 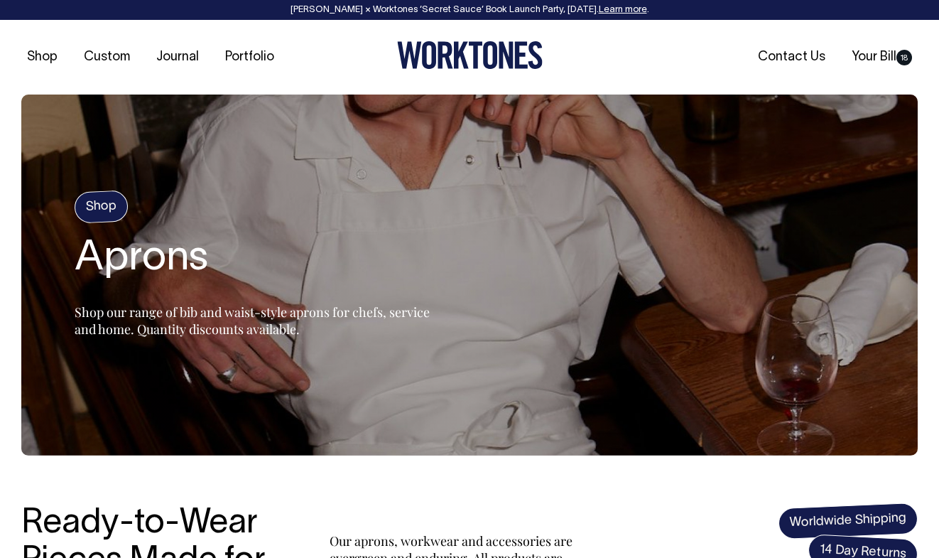 I want to click on a: Your Bill18, so click(x=882, y=57).